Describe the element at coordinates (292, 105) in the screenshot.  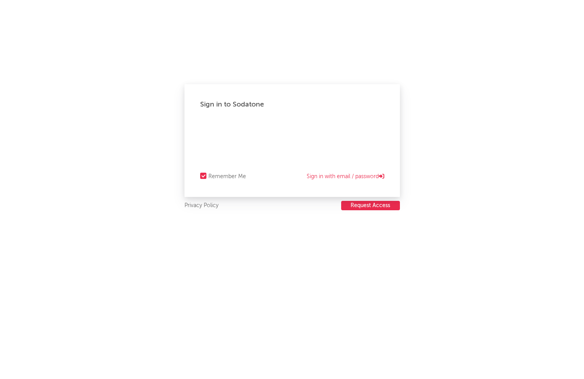
I see `div: Sign in to Sodatone` at that location.